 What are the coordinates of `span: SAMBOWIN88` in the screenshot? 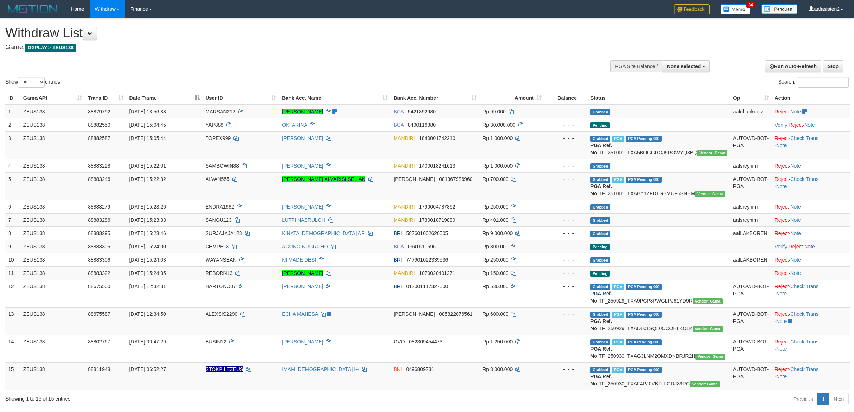 It's located at (222, 166).